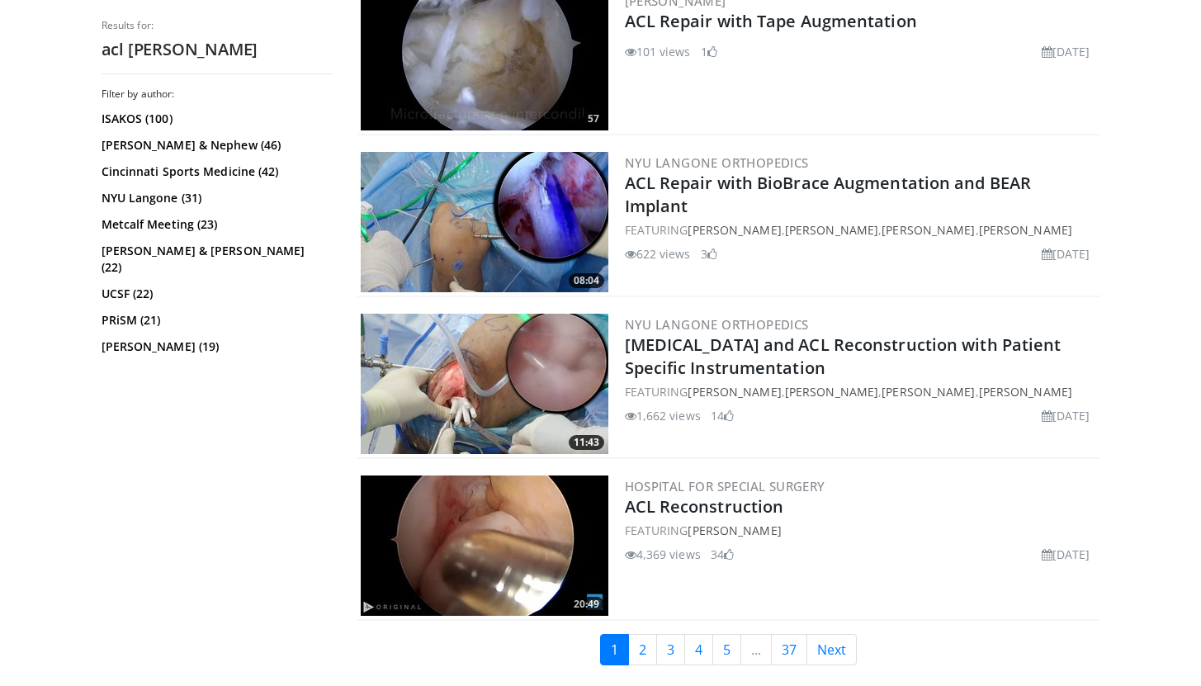 Image resolution: width=1201 pixels, height=686 pixels. I want to click on a: Next, so click(831, 649).